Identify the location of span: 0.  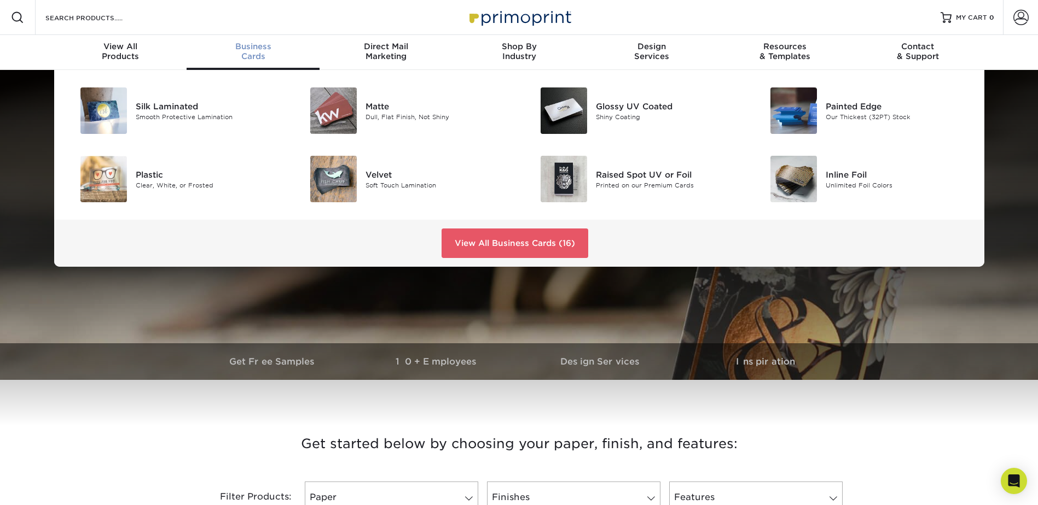
(991, 18).